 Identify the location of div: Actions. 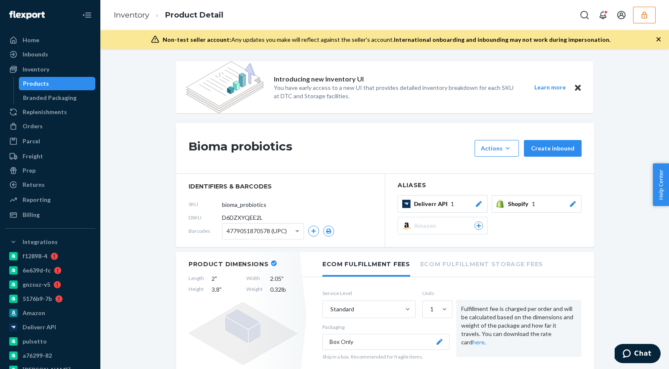
(497, 149).